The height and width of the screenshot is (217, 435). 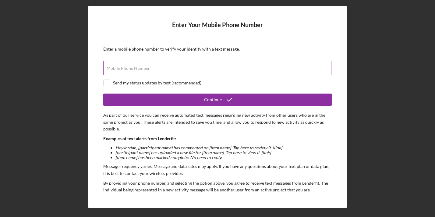 I want to click on button: Continue, so click(x=218, y=100).